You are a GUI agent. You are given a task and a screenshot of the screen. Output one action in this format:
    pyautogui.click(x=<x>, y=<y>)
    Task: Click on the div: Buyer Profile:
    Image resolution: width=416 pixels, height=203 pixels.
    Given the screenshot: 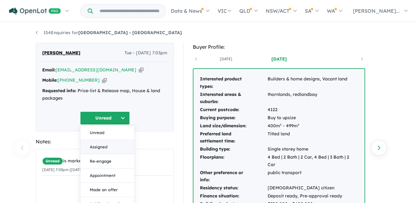 What is the action you would take?
    pyautogui.click(x=279, y=47)
    